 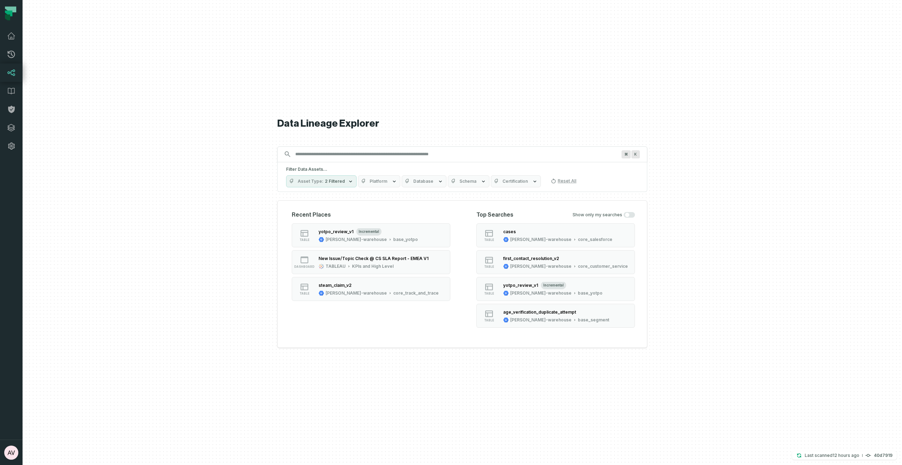 What do you see at coordinates (883, 455) in the screenshot?
I see `h4: 40d7919` at bounding box center [883, 455].